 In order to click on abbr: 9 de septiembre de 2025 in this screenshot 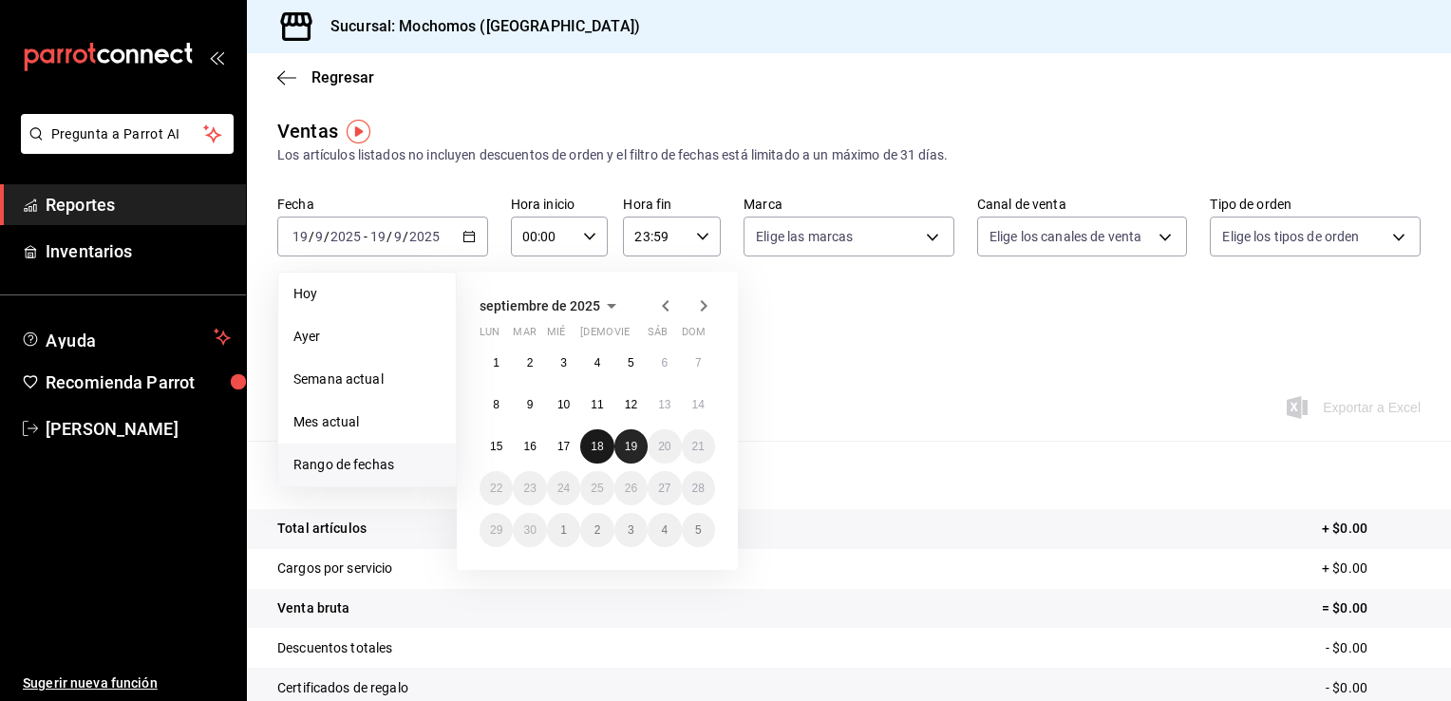, I will do `click(530, 405)`.